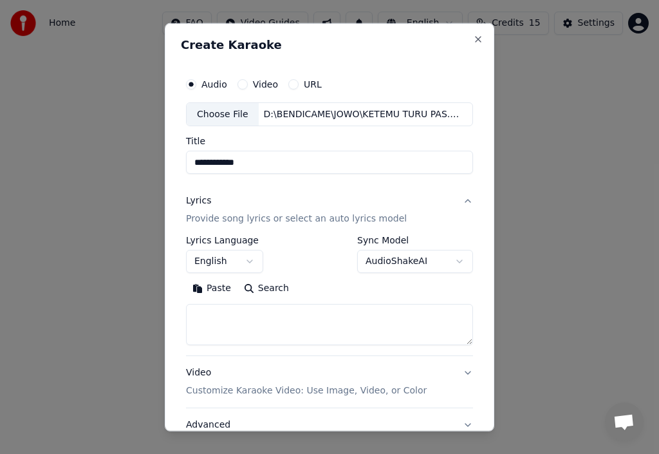 Image resolution: width=659 pixels, height=454 pixels. Describe the element at coordinates (265, 84) in the screenshot. I see `label: Video` at that location.